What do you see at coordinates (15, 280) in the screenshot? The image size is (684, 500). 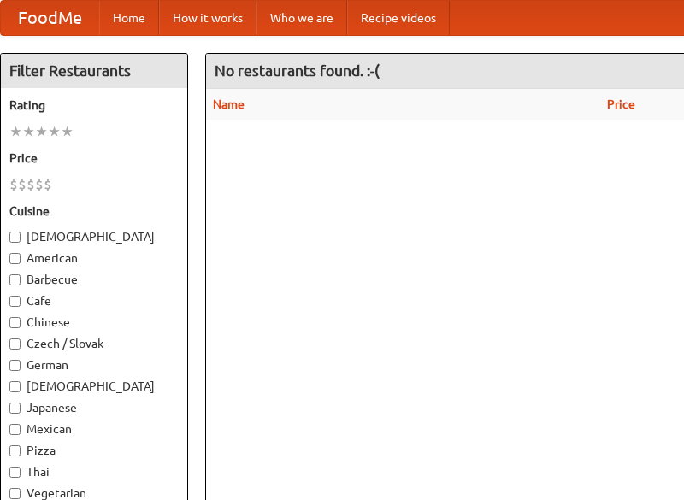 I see `input: Barbecue` at bounding box center [15, 280].